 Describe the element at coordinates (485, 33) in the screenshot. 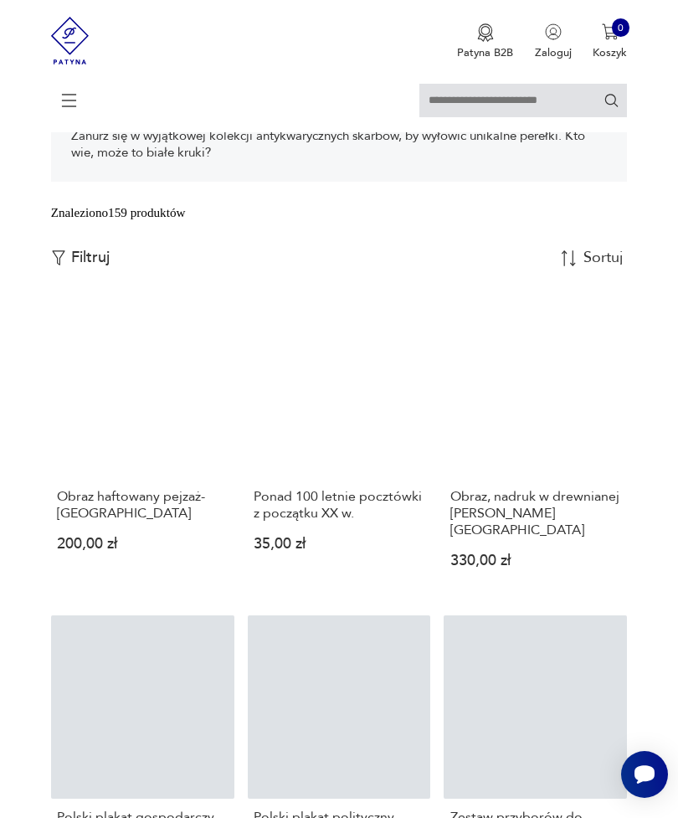

I see `img: Ikona medalu` at that location.